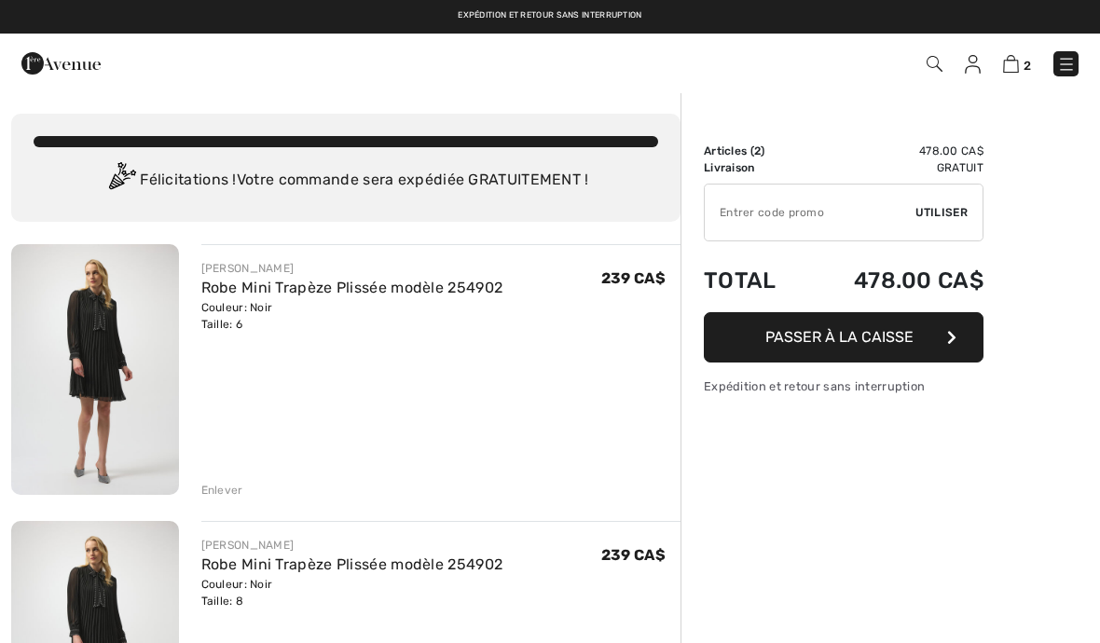 This screenshot has width=1100, height=643. What do you see at coordinates (753, 281) in the screenshot?
I see `td: Total` at bounding box center [753, 281].